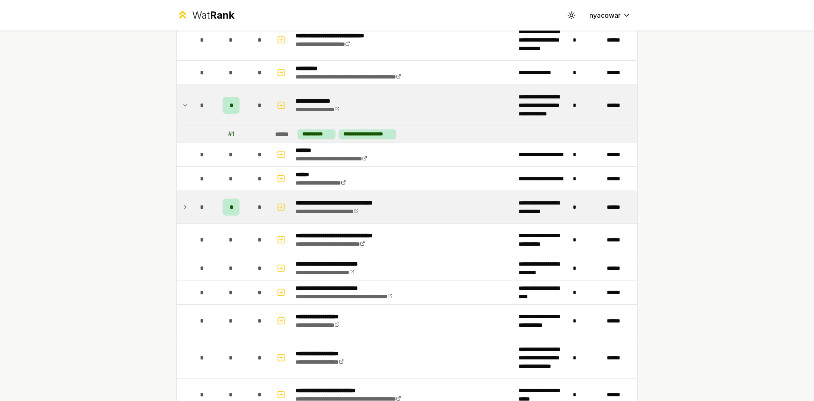  Describe the element at coordinates (231, 134) in the screenshot. I see `div: # 1` at that location.